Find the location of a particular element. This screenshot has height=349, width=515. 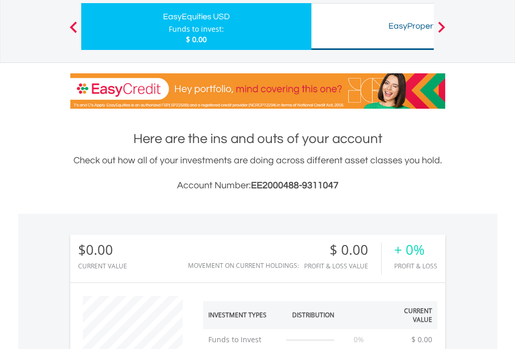

h1: Here are the ins and outs of your account is located at coordinates (258, 139).